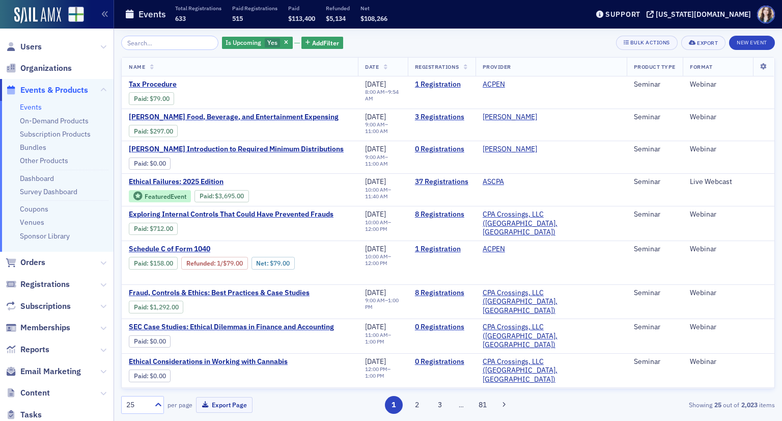 This screenshot has width=782, height=421. I want to click on div: Paid: 0 - $0, so click(150, 163).